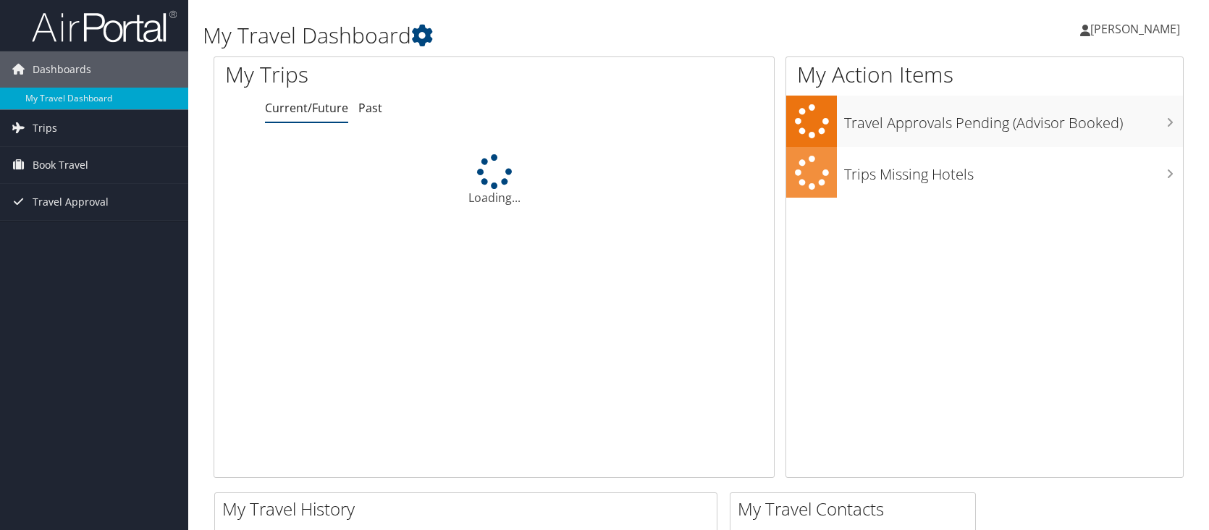 The width and height of the screenshot is (1209, 530). What do you see at coordinates (985, 121) in the screenshot?
I see `a: Travel Approvals Pending (Advisor Booked)` at bounding box center [985, 121].